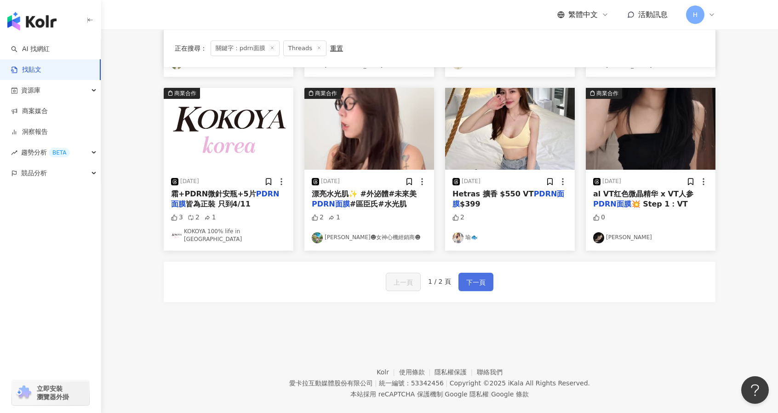  Describe the element at coordinates (14, 153) in the screenshot. I see `span: rise` at that location.